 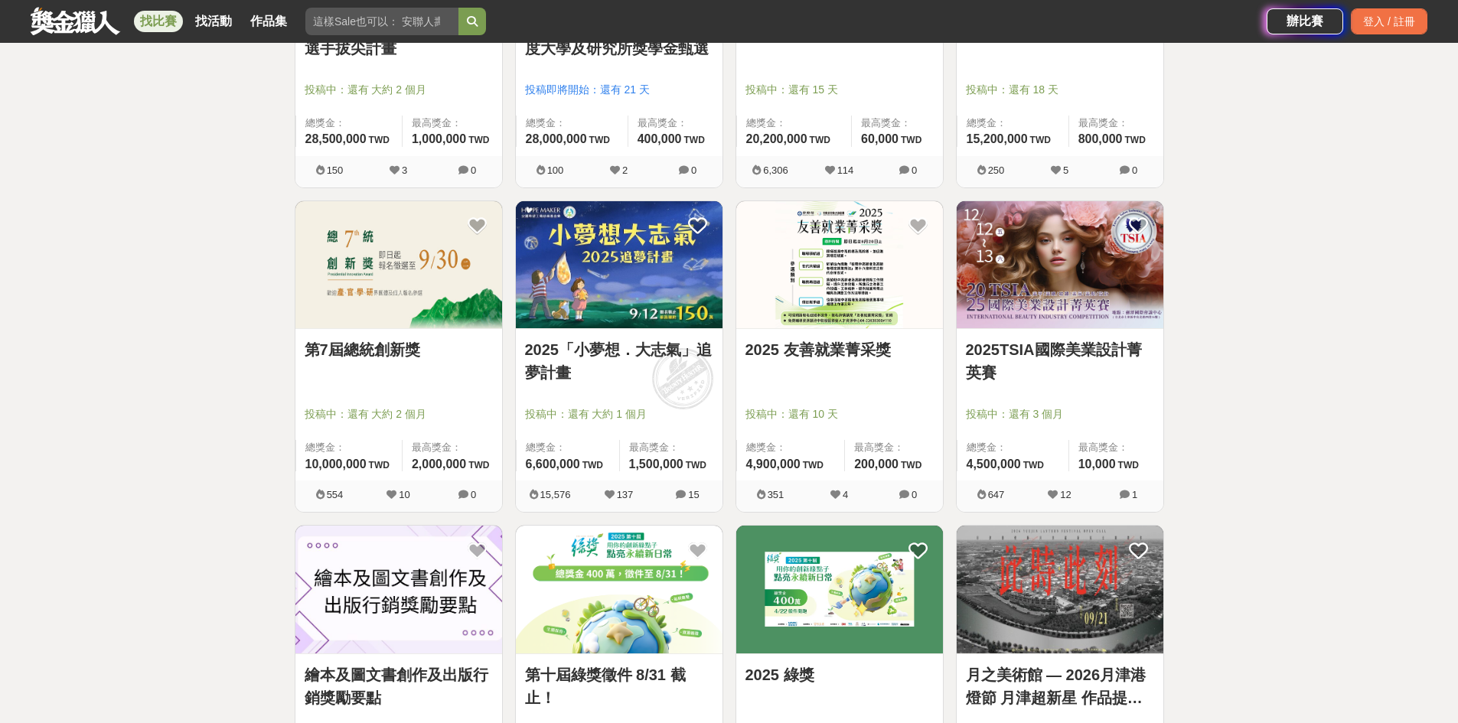 What do you see at coordinates (336, 464) in the screenshot?
I see `span: 10,000,000` at bounding box center [336, 464].